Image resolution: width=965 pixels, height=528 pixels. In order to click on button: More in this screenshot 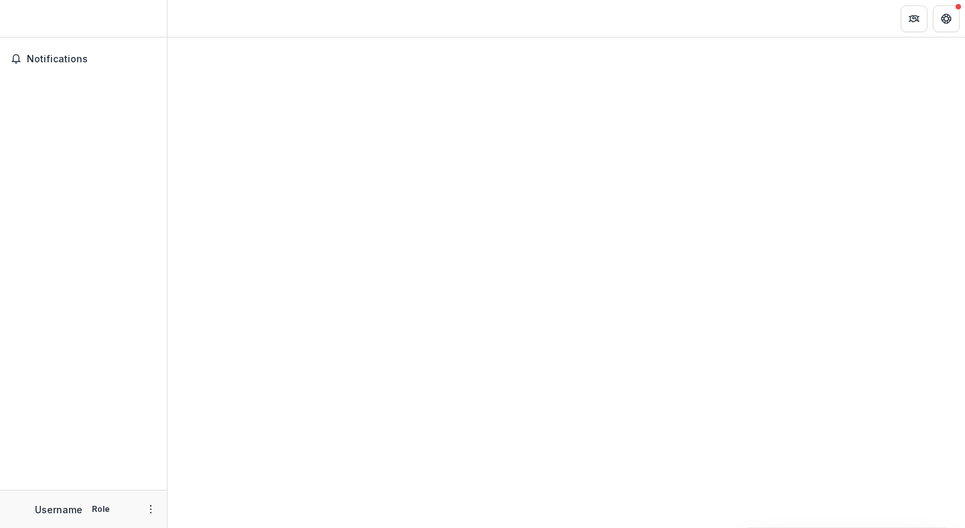, I will do `click(151, 509)`.